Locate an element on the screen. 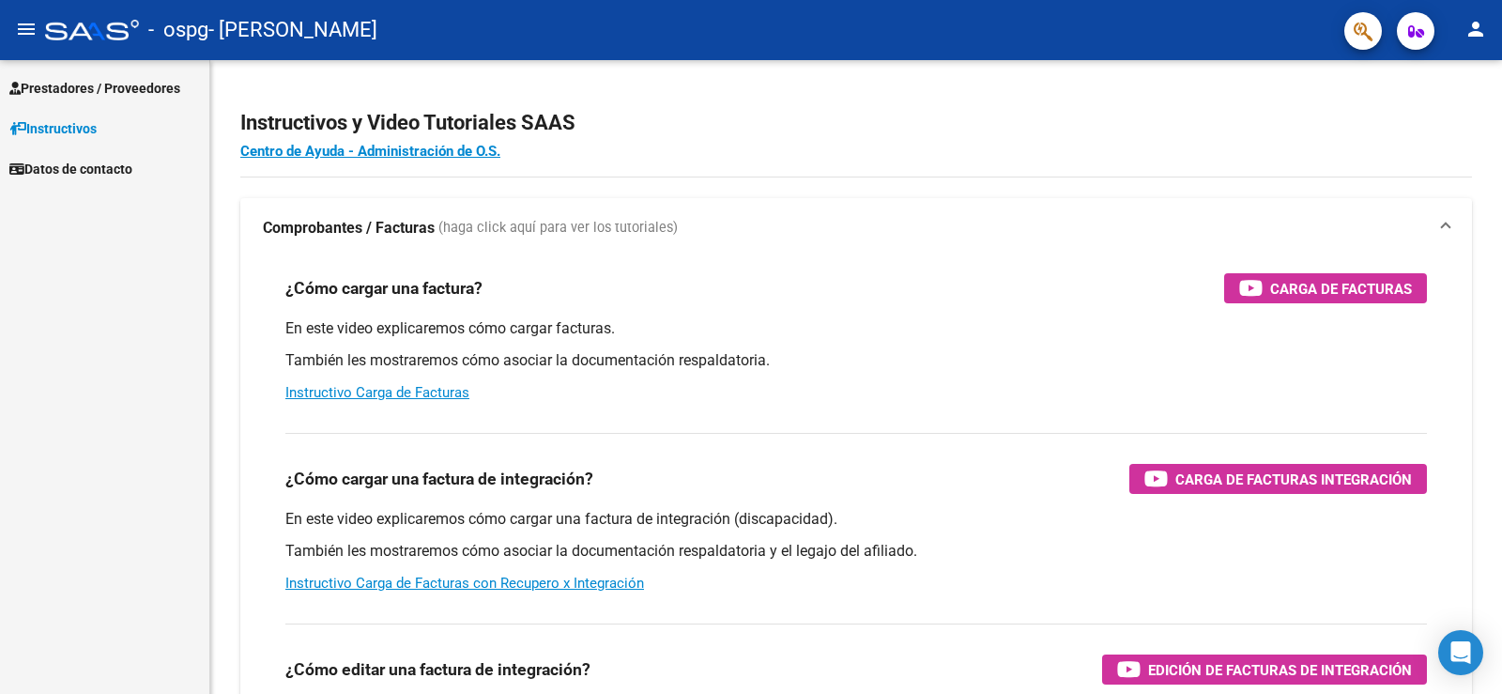  strong: Comprobantes / Facturas is located at coordinates (348, 228).